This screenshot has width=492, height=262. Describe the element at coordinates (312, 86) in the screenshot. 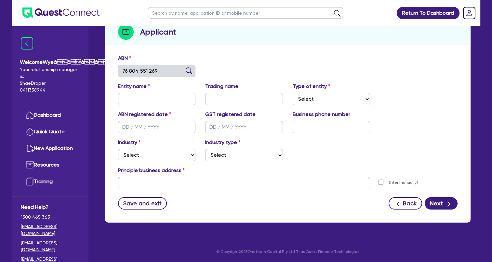

I see `label: Type of entity` at that location.